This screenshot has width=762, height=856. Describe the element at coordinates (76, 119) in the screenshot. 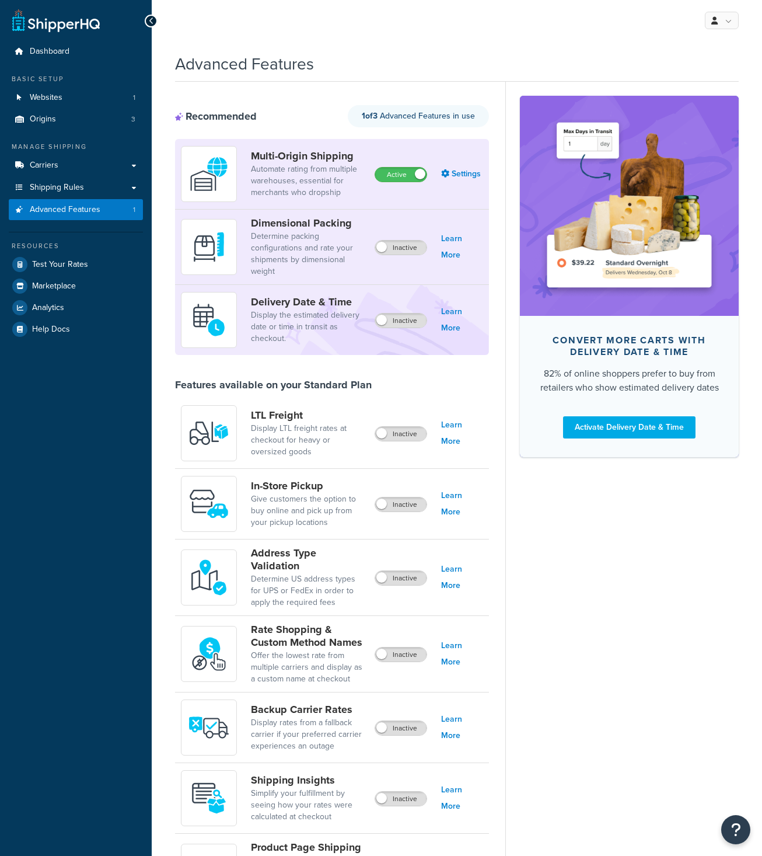

I see `li: Origins` at that location.